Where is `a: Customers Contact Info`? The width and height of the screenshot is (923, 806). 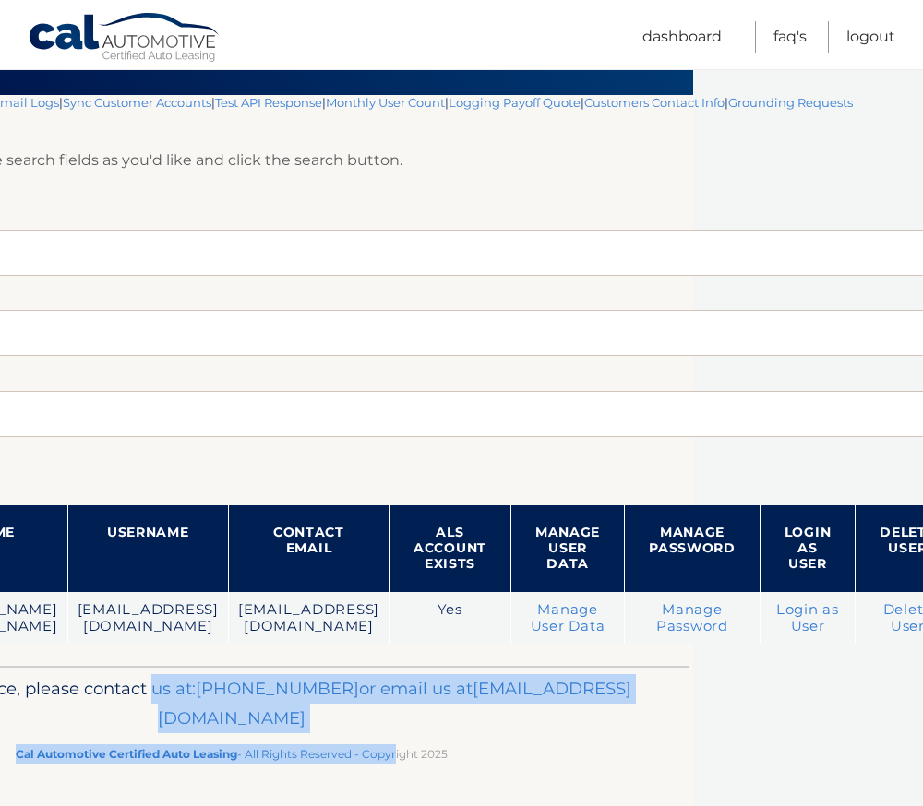 a: Customers Contact Info is located at coordinates (654, 102).